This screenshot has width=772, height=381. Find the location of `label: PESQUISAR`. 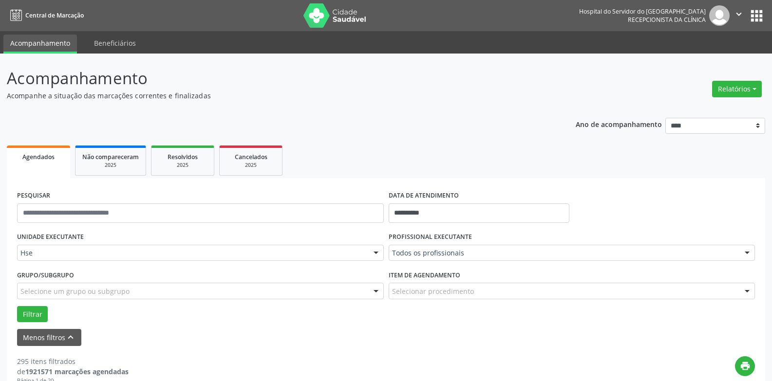

label: PESQUISAR is located at coordinates (34, 196).